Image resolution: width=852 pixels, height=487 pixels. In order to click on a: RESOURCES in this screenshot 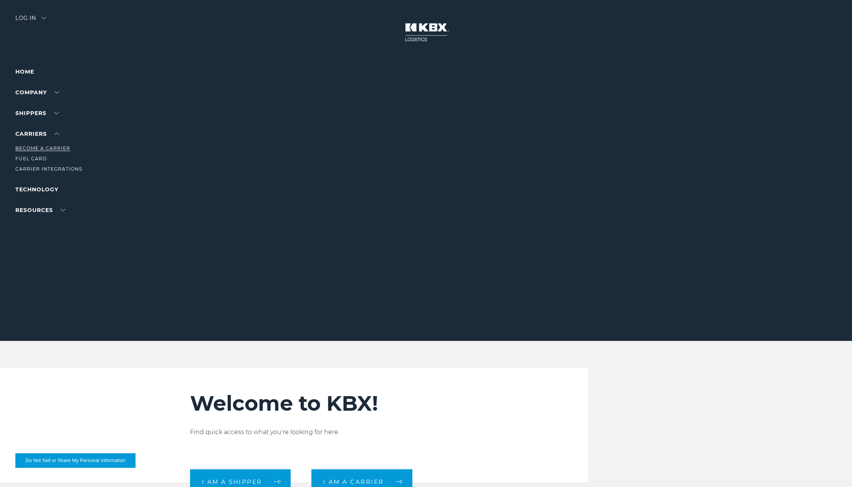, I will do `click(40, 210)`.